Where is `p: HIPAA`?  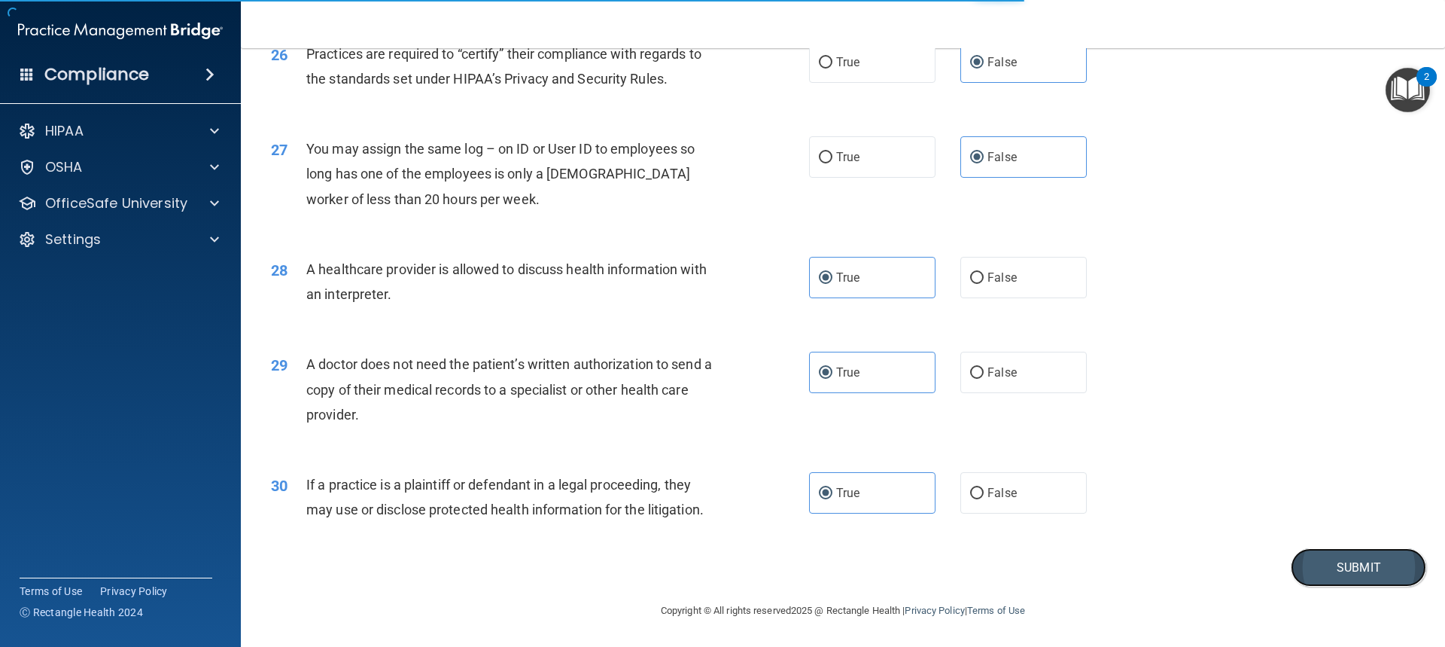
p: HIPAA is located at coordinates (64, 131).